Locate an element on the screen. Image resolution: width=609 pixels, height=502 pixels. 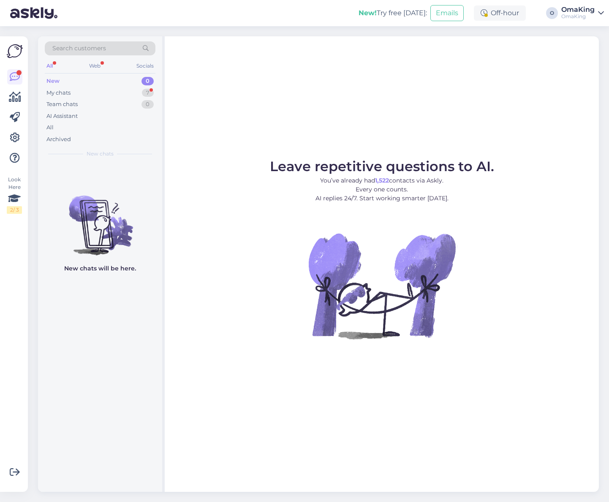
div: My chats is located at coordinates (58, 93).